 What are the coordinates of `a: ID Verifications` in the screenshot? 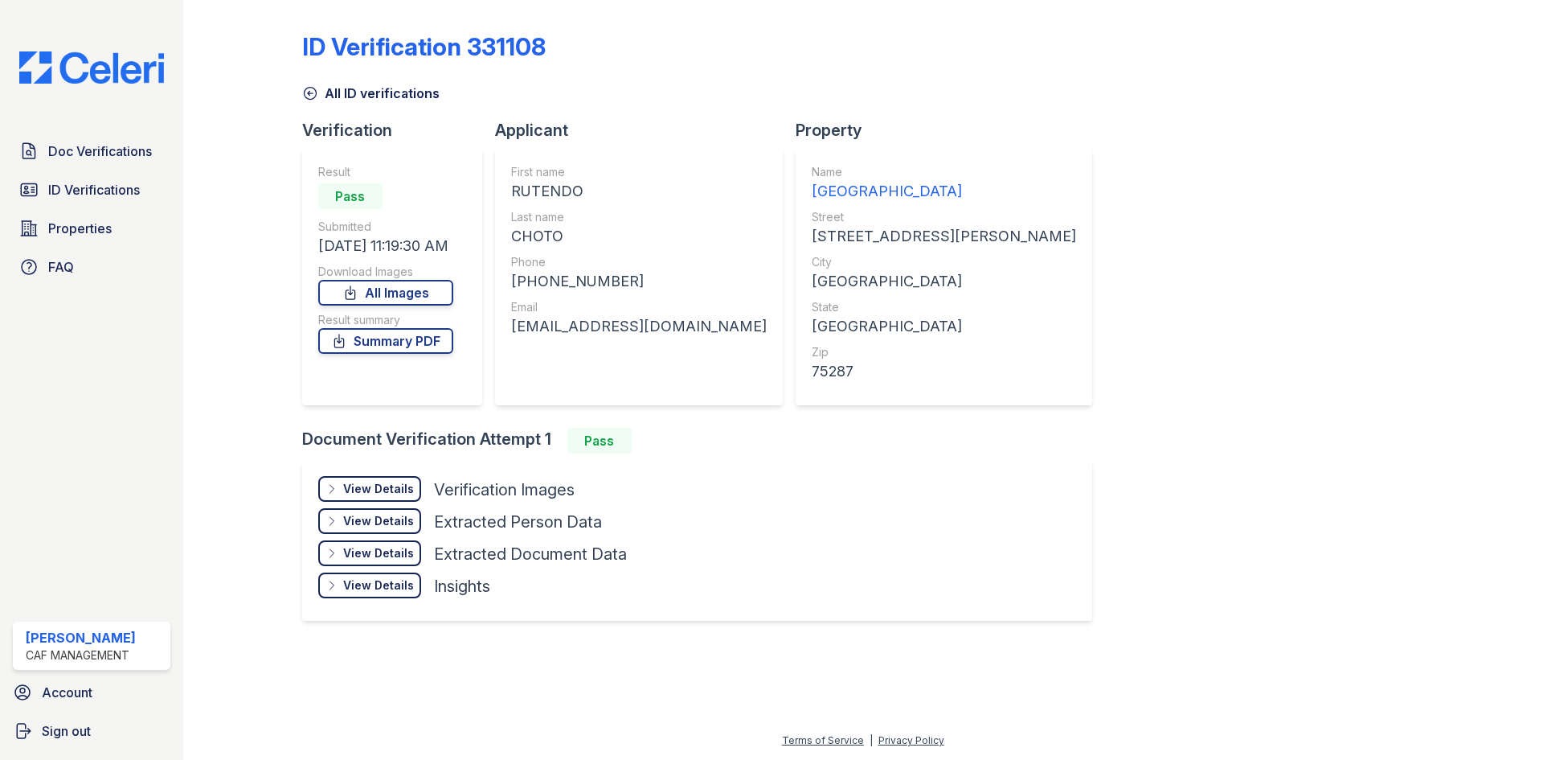 It's located at (92, 190).